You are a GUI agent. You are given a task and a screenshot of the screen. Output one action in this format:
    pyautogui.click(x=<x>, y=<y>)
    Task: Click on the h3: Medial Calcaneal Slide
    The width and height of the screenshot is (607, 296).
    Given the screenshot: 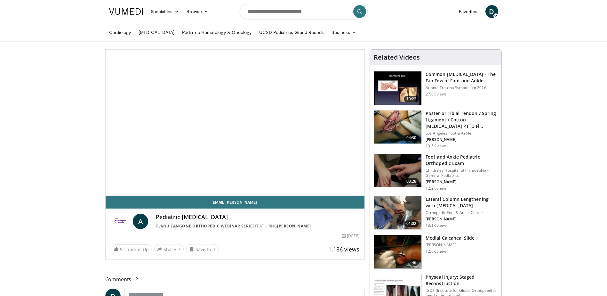 What is the action you would take?
    pyautogui.click(x=450, y=238)
    